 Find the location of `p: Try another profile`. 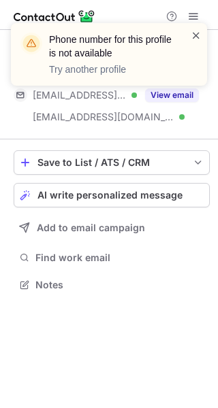

p: Try another profile is located at coordinates (112, 69).